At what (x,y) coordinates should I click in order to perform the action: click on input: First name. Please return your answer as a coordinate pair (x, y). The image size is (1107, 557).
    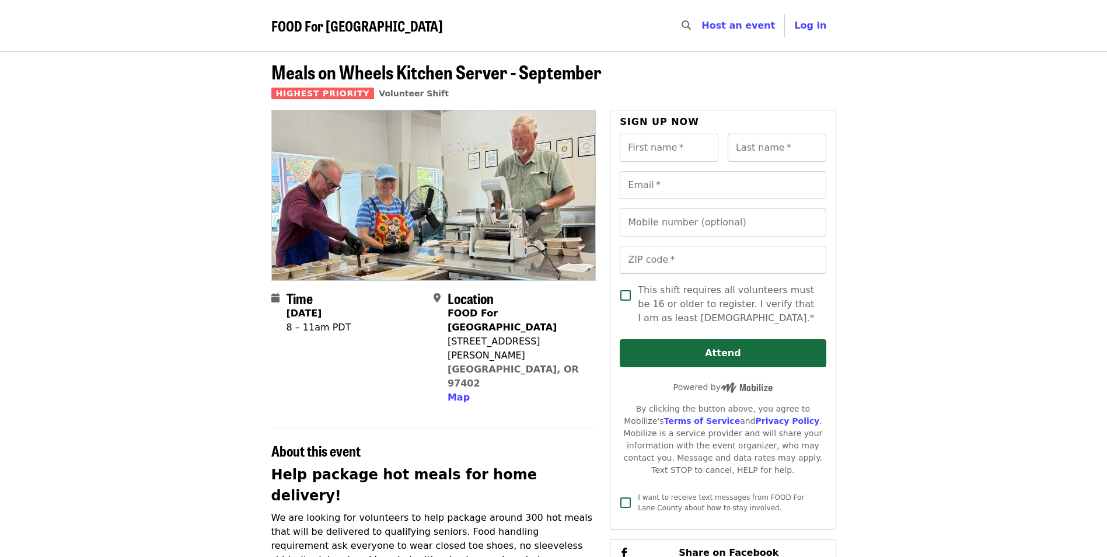
    Looking at the image, I should click on (669, 148).